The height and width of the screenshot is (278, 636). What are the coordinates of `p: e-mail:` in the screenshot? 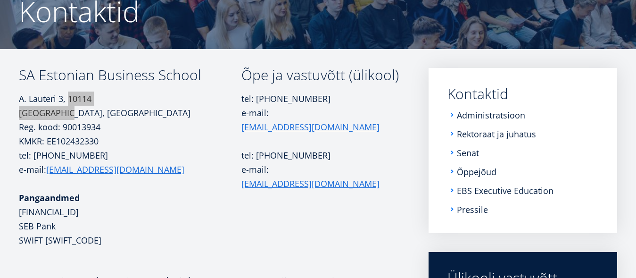 It's located at (321, 176).